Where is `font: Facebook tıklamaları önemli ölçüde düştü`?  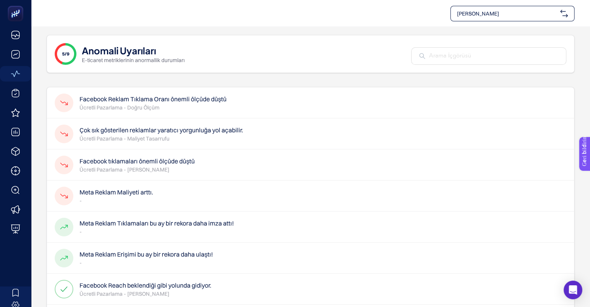
font: Facebook tıklamaları önemli ölçüde düştü is located at coordinates (137, 161).